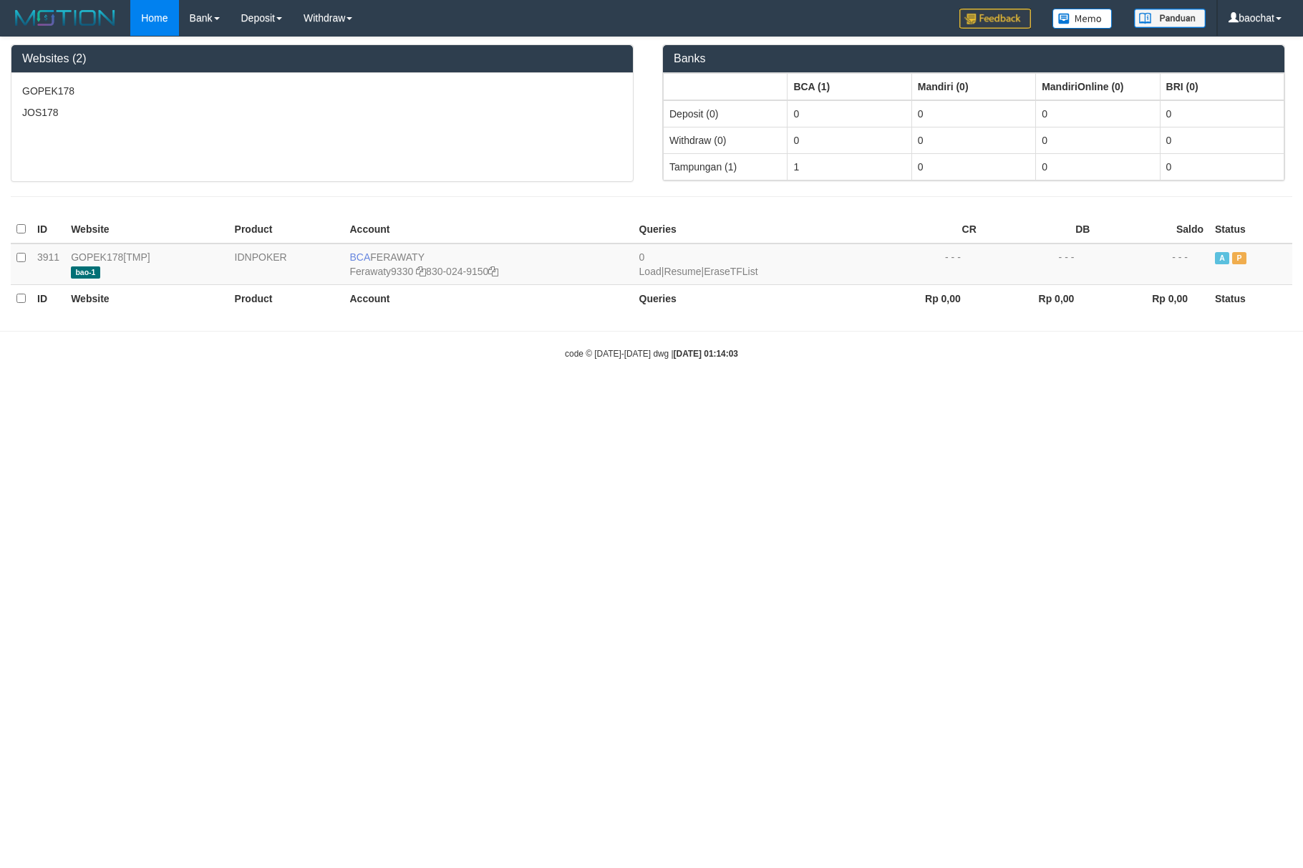 The height and width of the screenshot is (868, 1303). Describe the element at coordinates (642, 257) in the screenshot. I see `span: 0` at that location.